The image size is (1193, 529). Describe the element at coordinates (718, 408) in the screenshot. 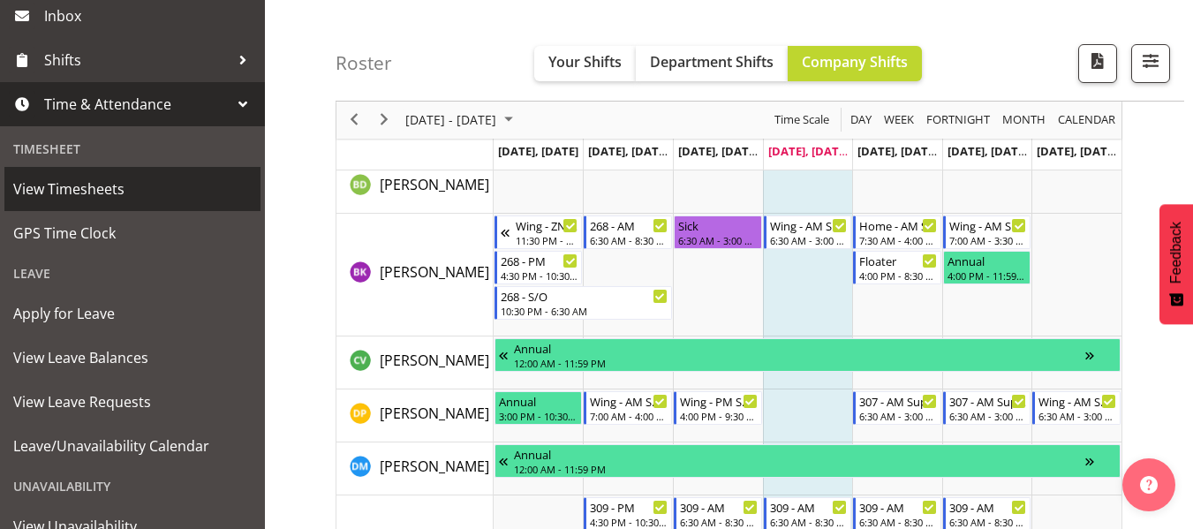

I see `div: Daljeet Prasad"s event - Wing - PM Support 2 Begin From Wednesday, August 13, 2025 at 4:00:00 PM ...` at that location.